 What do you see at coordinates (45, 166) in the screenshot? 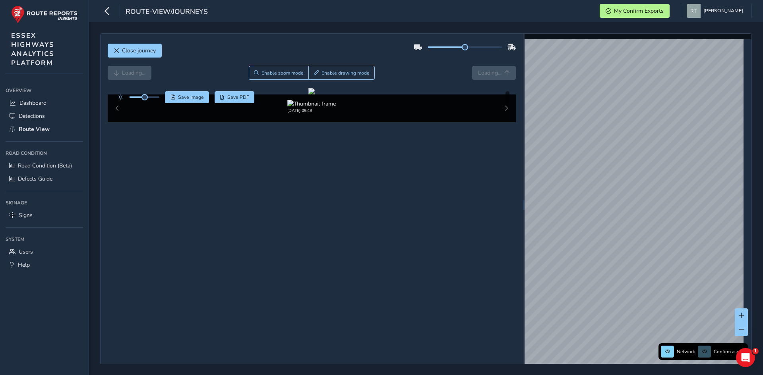
I see `span: Road Condition (Beta)` at bounding box center [45, 166].